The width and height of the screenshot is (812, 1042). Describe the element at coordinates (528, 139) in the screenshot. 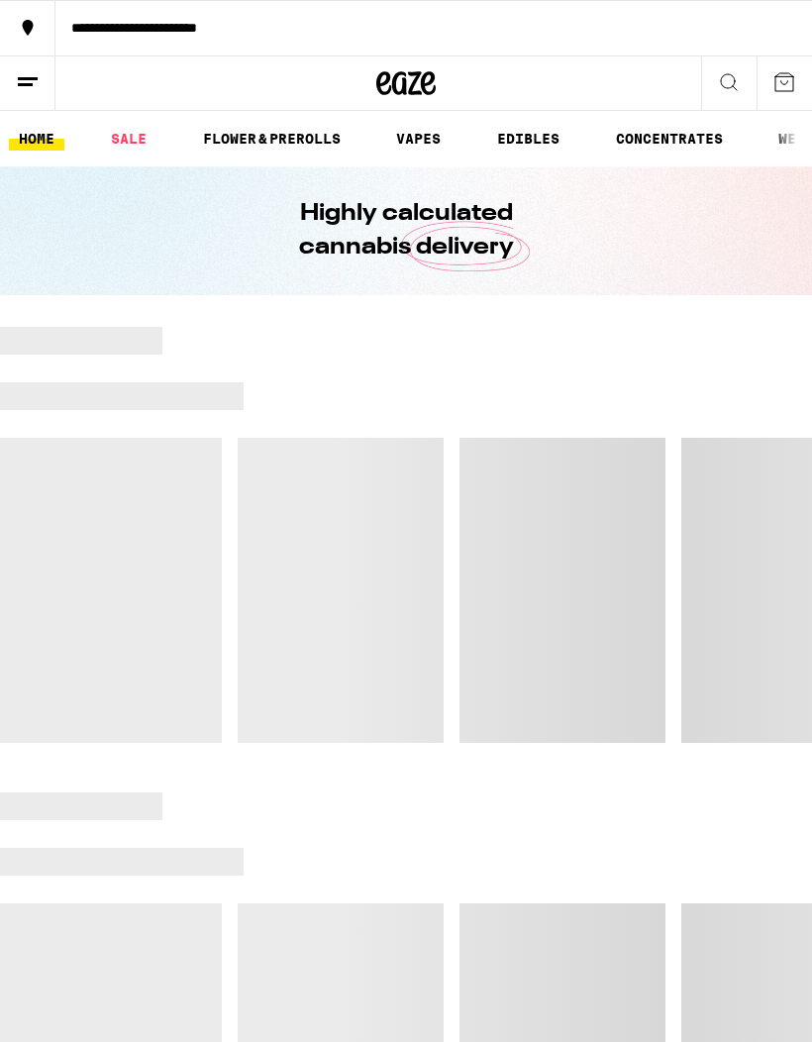

I see `a: EDIBLES` at that location.